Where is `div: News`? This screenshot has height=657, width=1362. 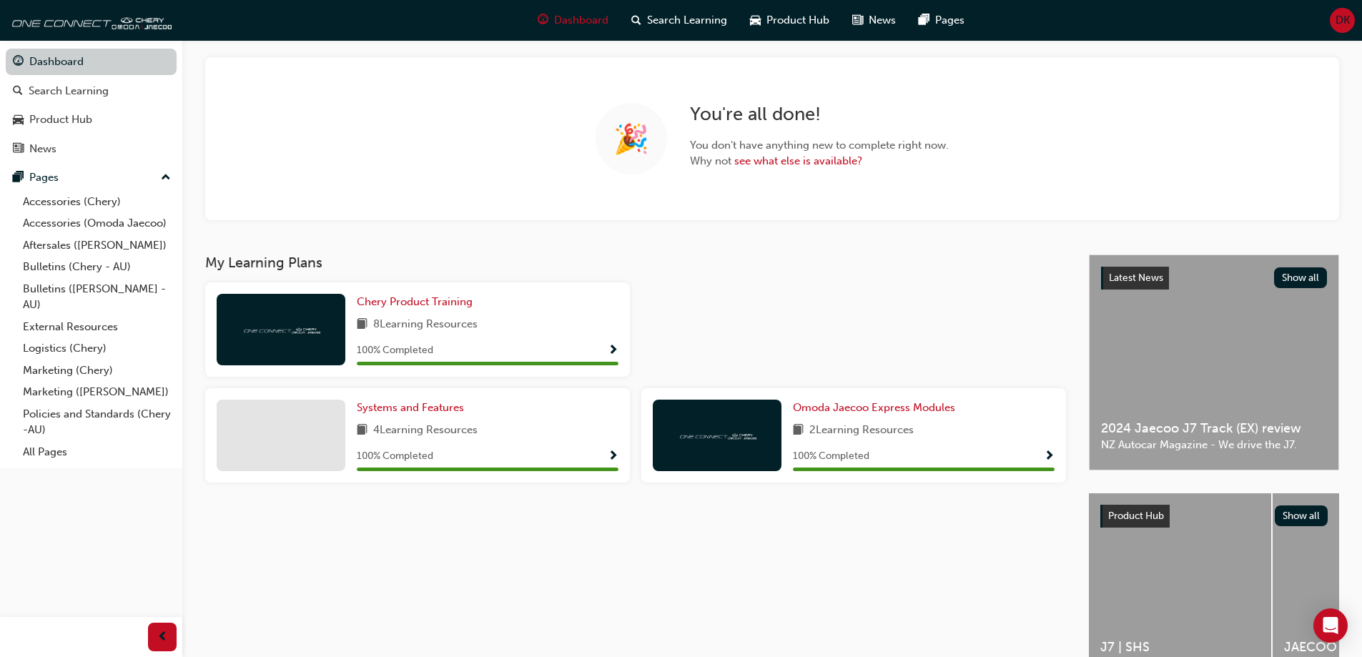 div: News is located at coordinates (43, 149).